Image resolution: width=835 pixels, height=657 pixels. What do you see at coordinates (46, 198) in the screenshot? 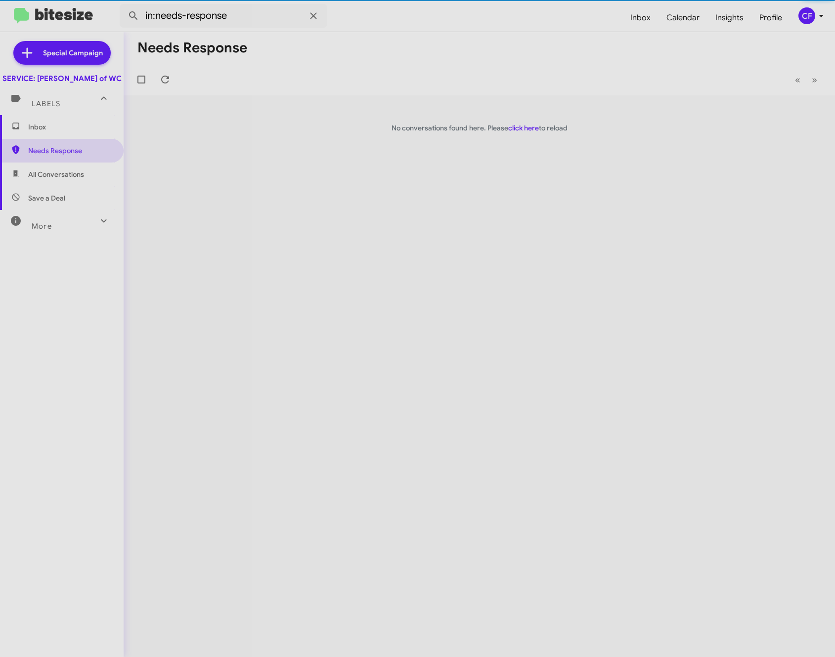
I see `span: Save a Deal` at bounding box center [46, 198].